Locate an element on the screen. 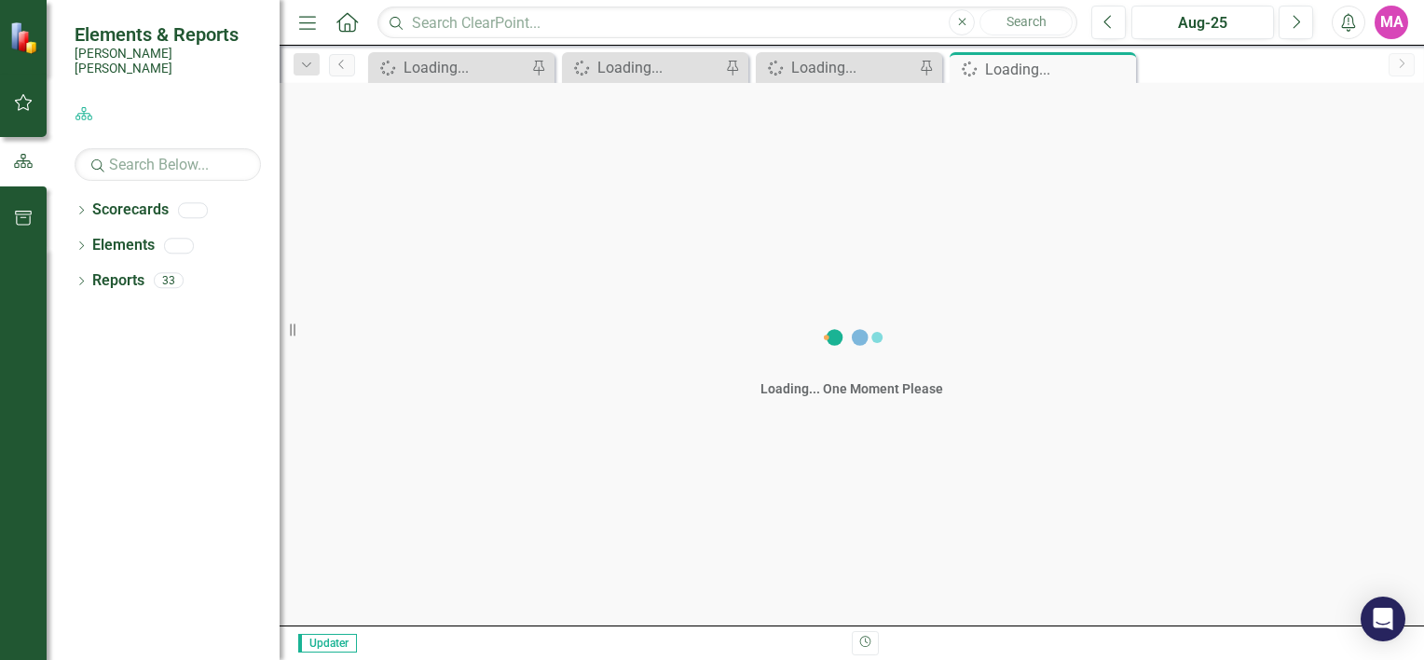 This screenshot has width=1424, height=660. div: Open Intercom Messenger is located at coordinates (1383, 619).